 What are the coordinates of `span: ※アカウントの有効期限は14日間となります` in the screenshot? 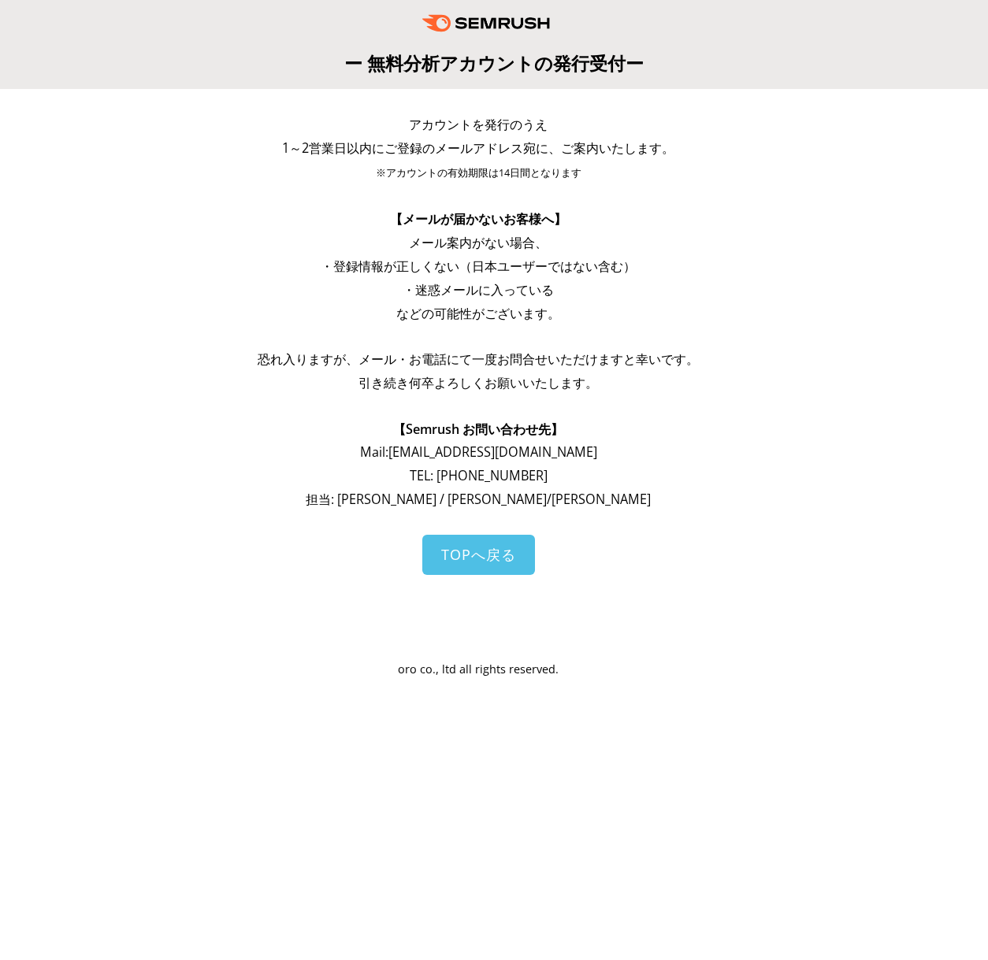 It's located at (478, 172).